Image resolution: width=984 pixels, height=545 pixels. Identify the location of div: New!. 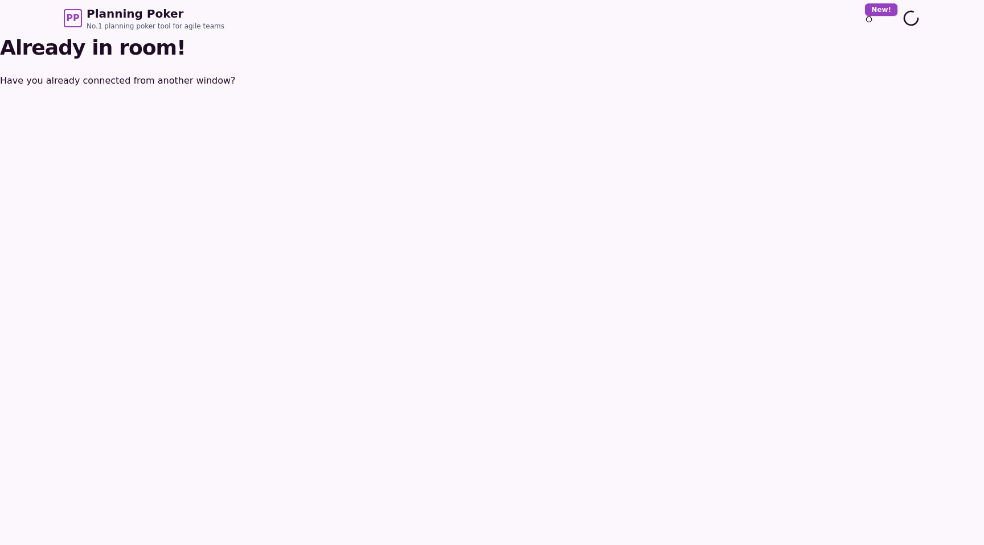
(881, 10).